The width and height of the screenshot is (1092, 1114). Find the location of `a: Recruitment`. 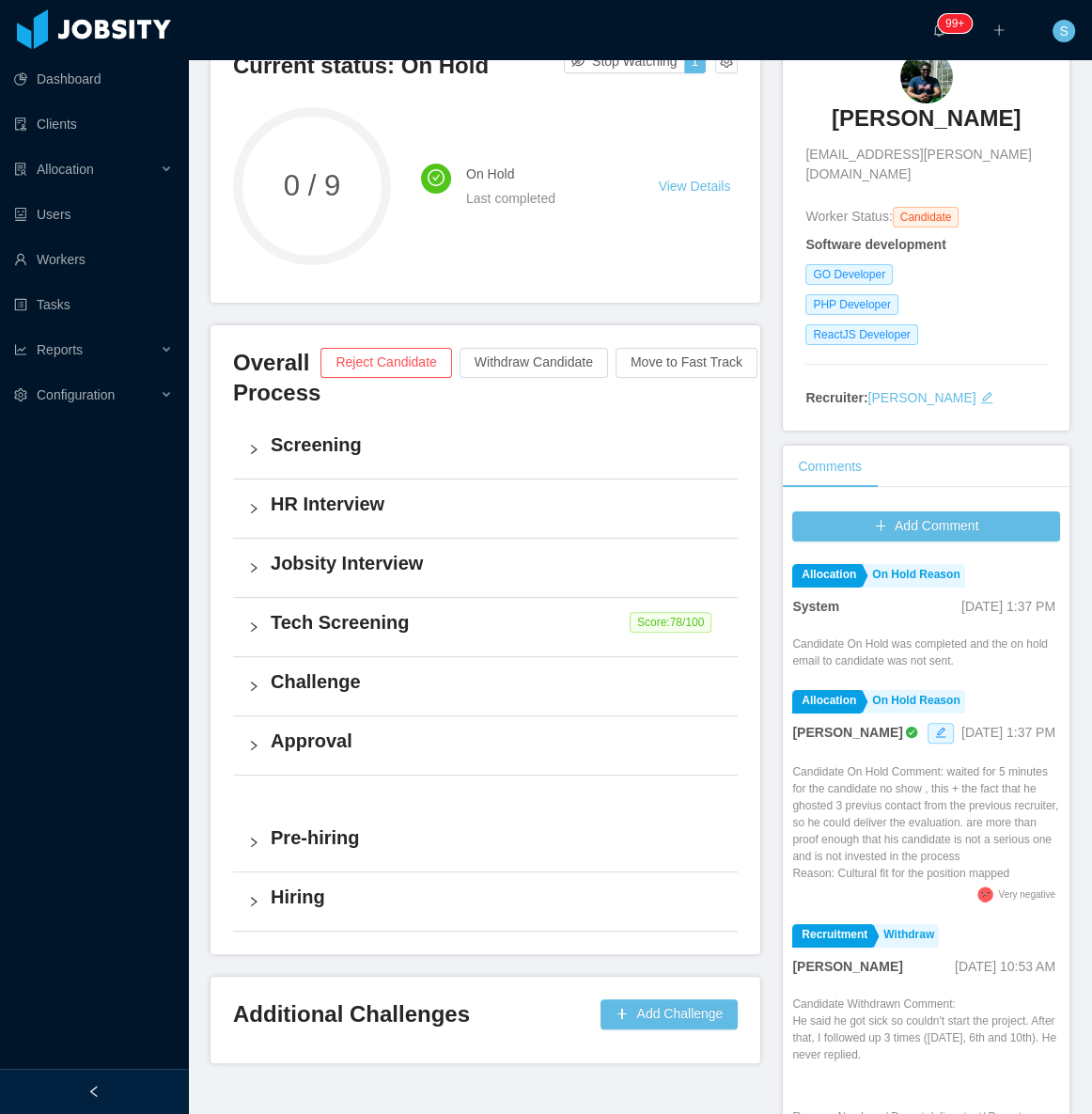

a: Recruitment is located at coordinates (832, 936).